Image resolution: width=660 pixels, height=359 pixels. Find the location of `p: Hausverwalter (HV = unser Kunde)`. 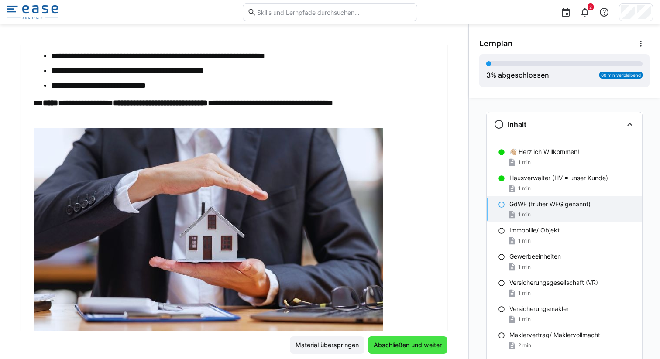

p: Hausverwalter (HV = unser Kunde) is located at coordinates (559, 178).